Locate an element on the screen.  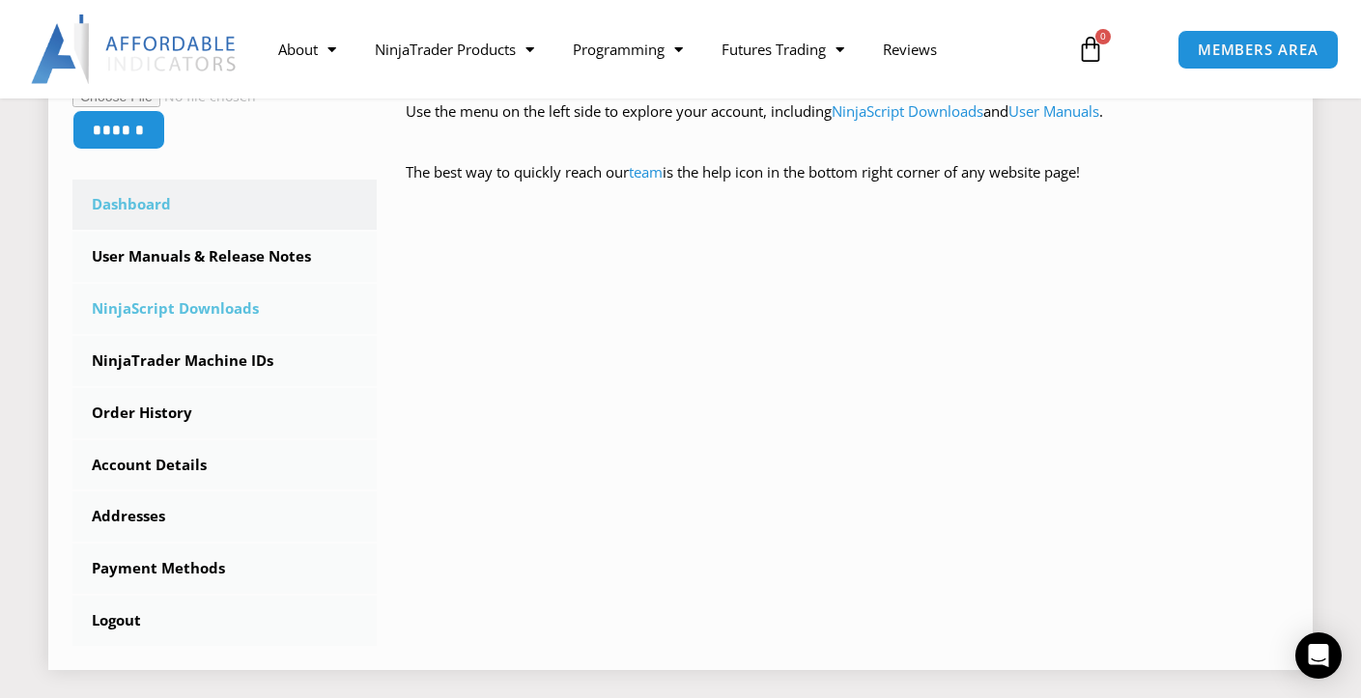
span: MEMBERS AREA is located at coordinates (1258, 49).